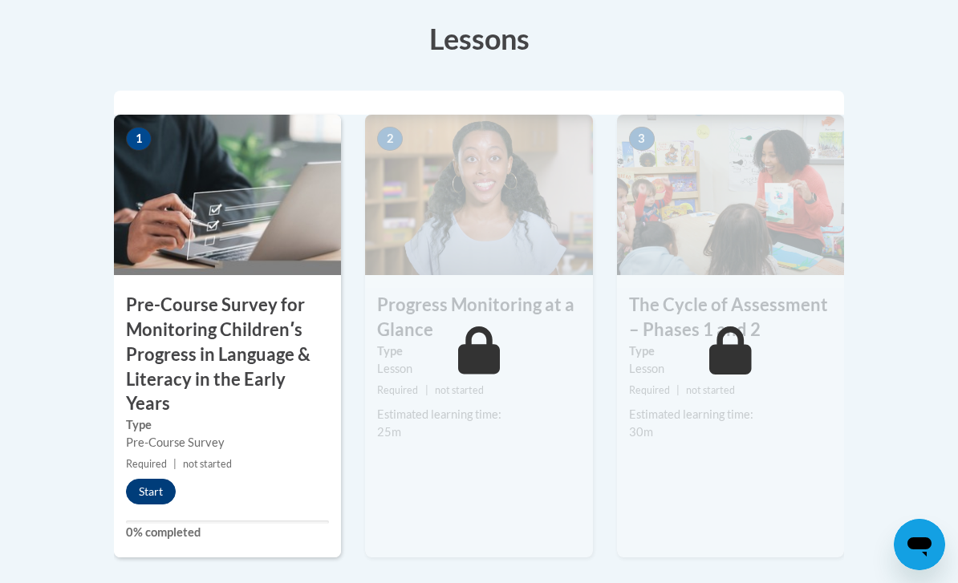  What do you see at coordinates (227, 443) in the screenshot?
I see `div: Pre-Course Survey` at bounding box center [227, 443].